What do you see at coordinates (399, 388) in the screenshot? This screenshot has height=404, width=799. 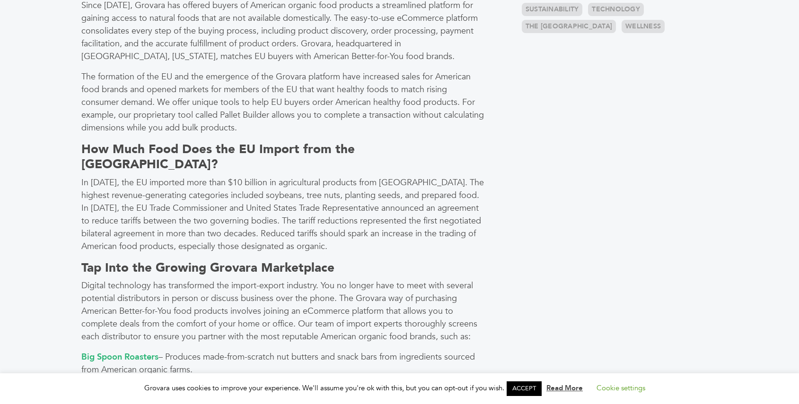 I see `span: Grovara uses cookies to improve your experience. We'll assume you're ok with this, but you can op...` at bounding box center [399, 388].